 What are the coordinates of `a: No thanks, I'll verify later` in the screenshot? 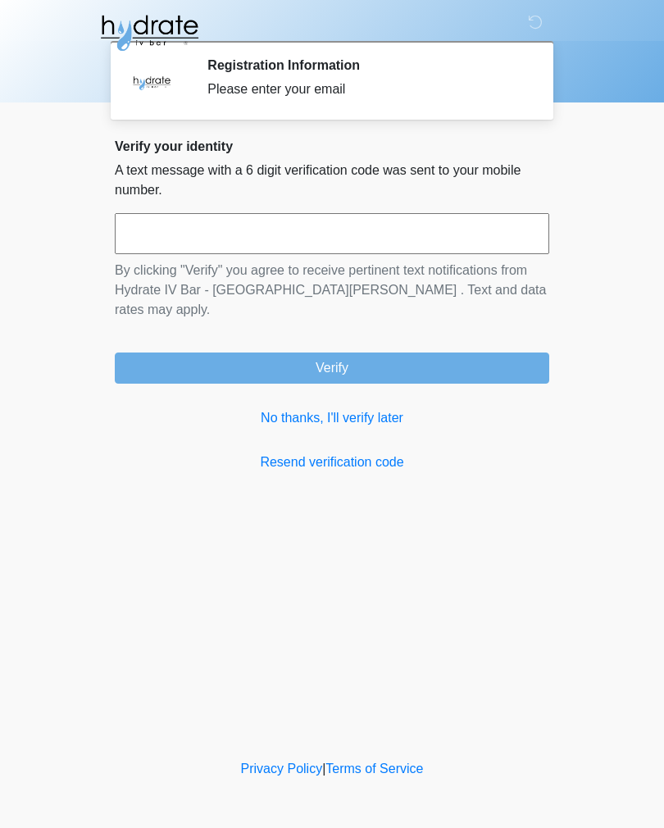 It's located at (332, 418).